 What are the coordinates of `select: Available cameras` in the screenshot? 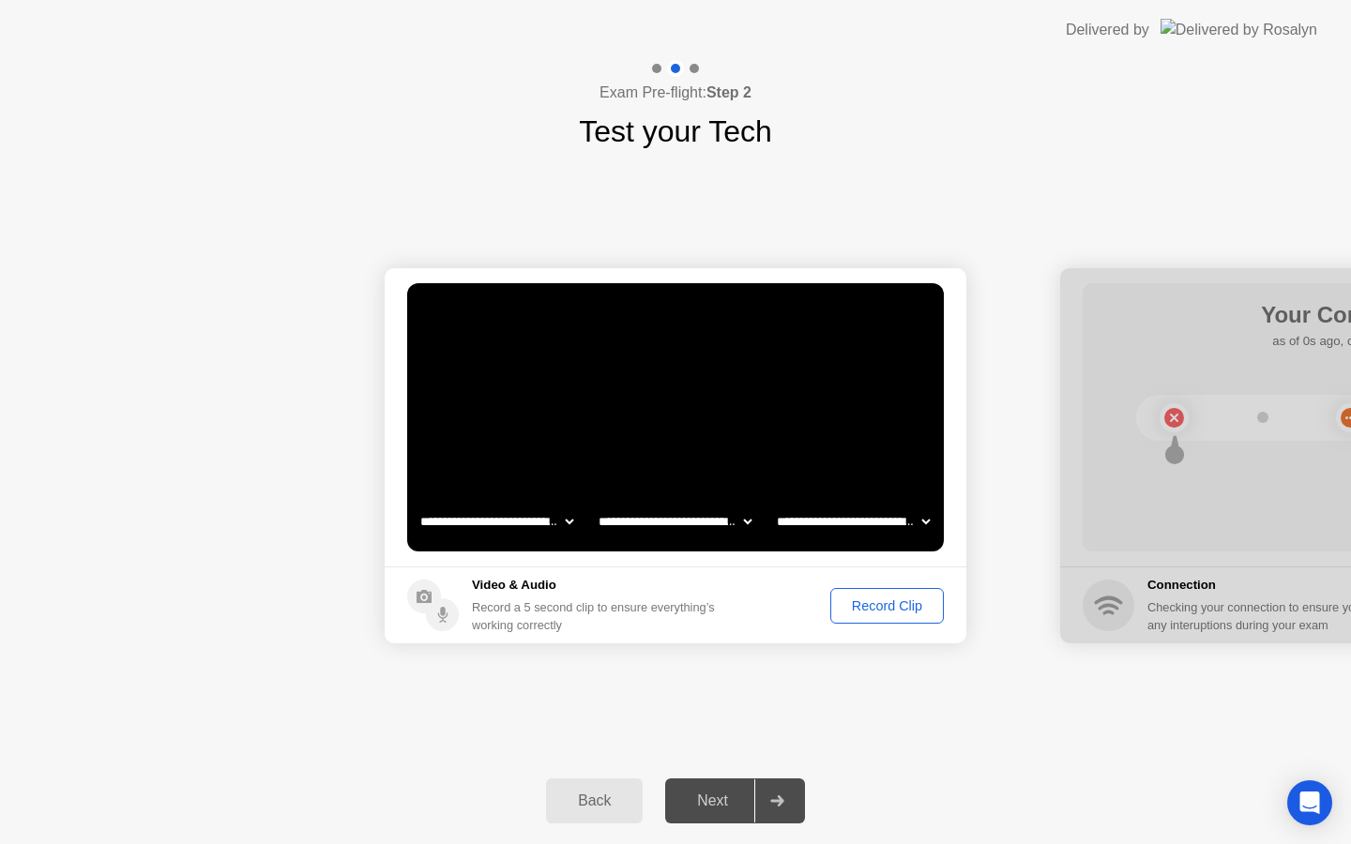 It's located at (496, 522).